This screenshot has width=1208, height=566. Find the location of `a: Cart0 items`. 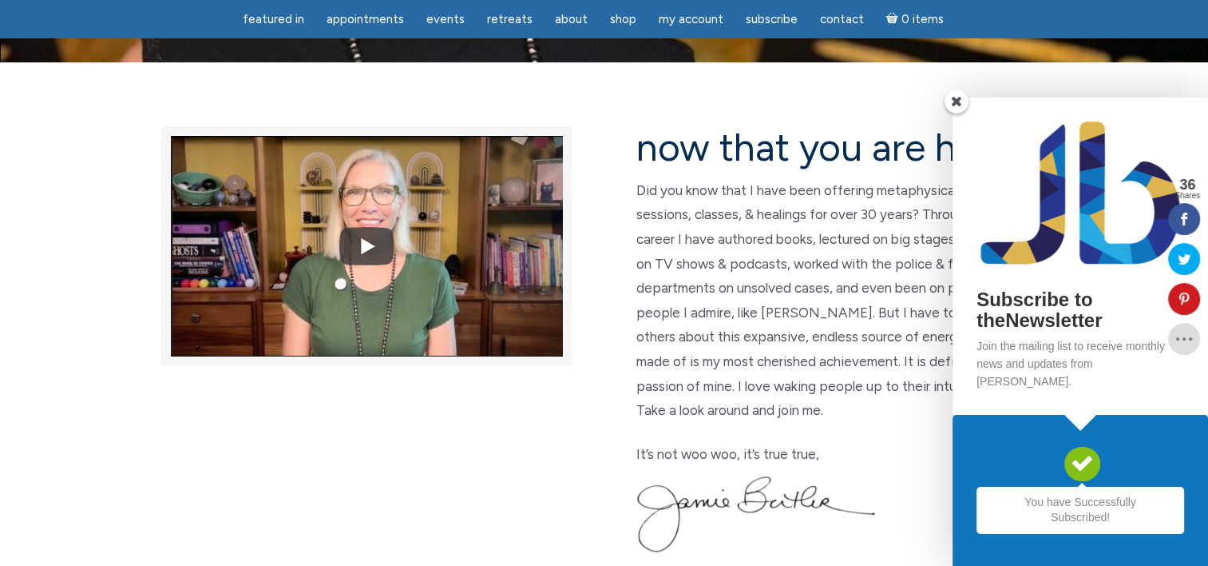

a: Cart0 items is located at coordinates (915, 18).